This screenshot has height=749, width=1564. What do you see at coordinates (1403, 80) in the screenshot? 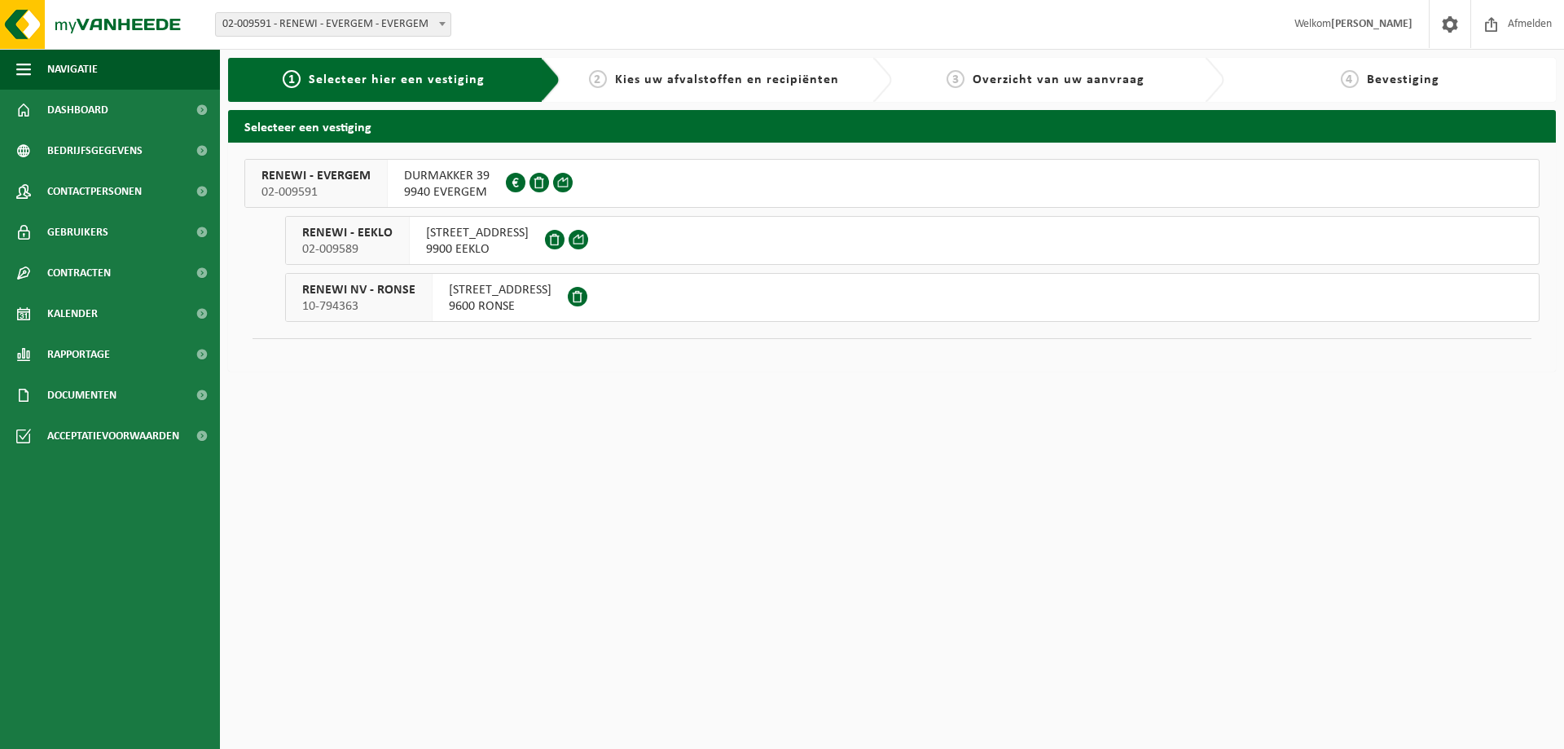
I see `span: Bevestiging` at bounding box center [1403, 80].